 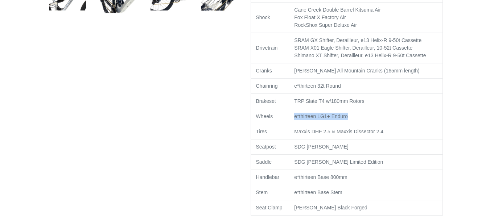 What do you see at coordinates (365, 86) in the screenshot?
I see `td: e*thirteen 32t Round` at bounding box center [365, 86].